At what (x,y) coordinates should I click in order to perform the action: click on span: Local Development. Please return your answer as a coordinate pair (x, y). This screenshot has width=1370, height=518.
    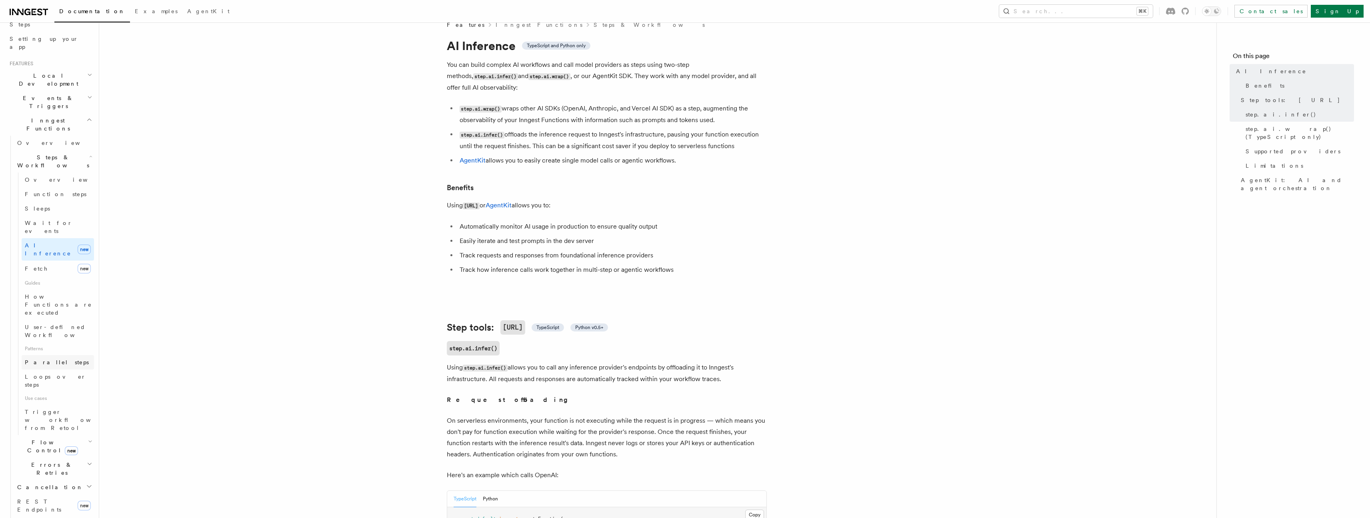
    Looking at the image, I should click on (47, 80).